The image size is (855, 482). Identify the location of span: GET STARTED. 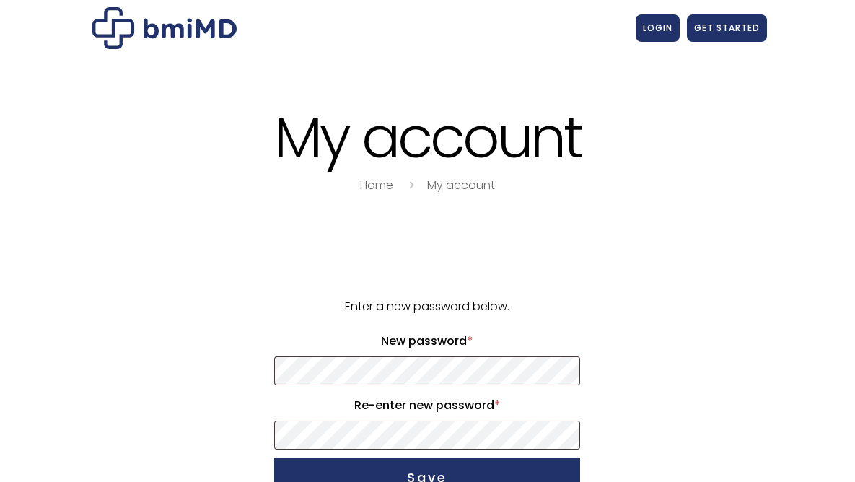
(726, 27).